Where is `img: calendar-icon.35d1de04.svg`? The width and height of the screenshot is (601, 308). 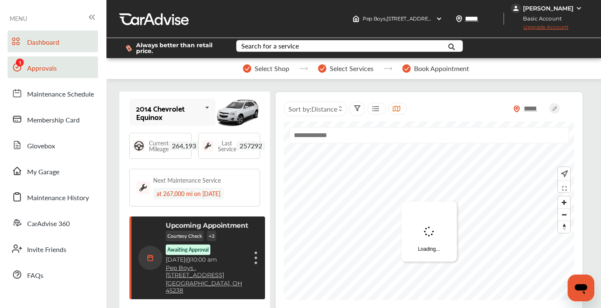
img: calendar-icon.35d1de04.svg is located at coordinates (150, 258).